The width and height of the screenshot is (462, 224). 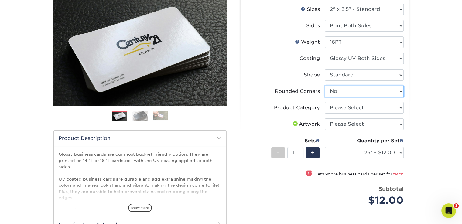 I want to click on strong: Subtotal, so click(x=391, y=189).